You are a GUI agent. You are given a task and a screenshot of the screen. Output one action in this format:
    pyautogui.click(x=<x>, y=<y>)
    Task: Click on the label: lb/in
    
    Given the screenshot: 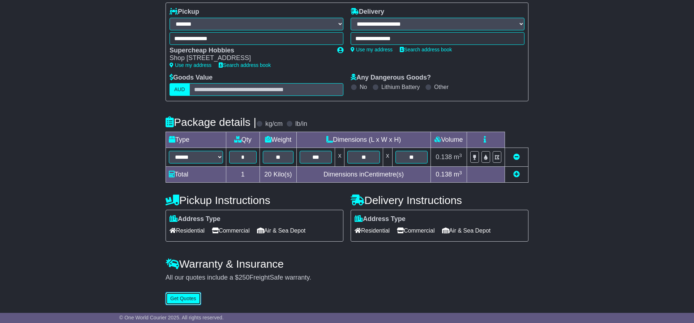 What is the action you would take?
    pyautogui.click(x=301, y=124)
    